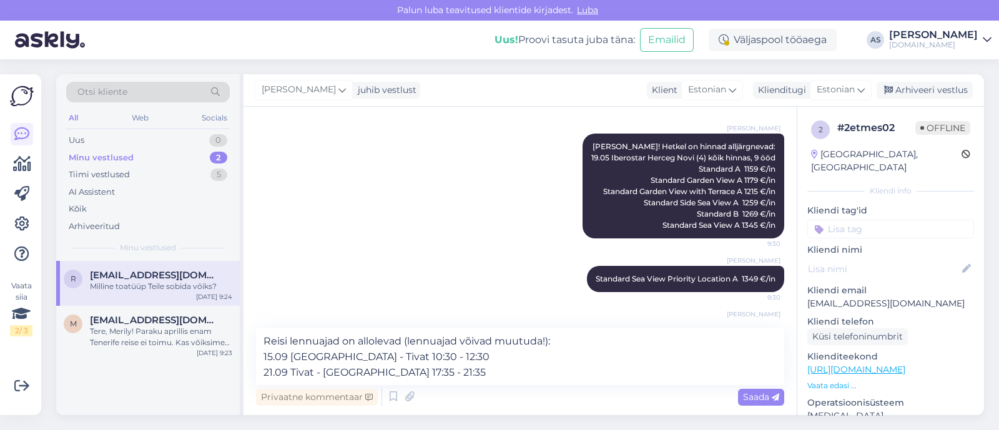 Image resolution: width=999 pixels, height=430 pixels. Describe the element at coordinates (161, 286) in the screenshot. I see `div: Milline toatüüp Teile sobida võiks?` at that location.